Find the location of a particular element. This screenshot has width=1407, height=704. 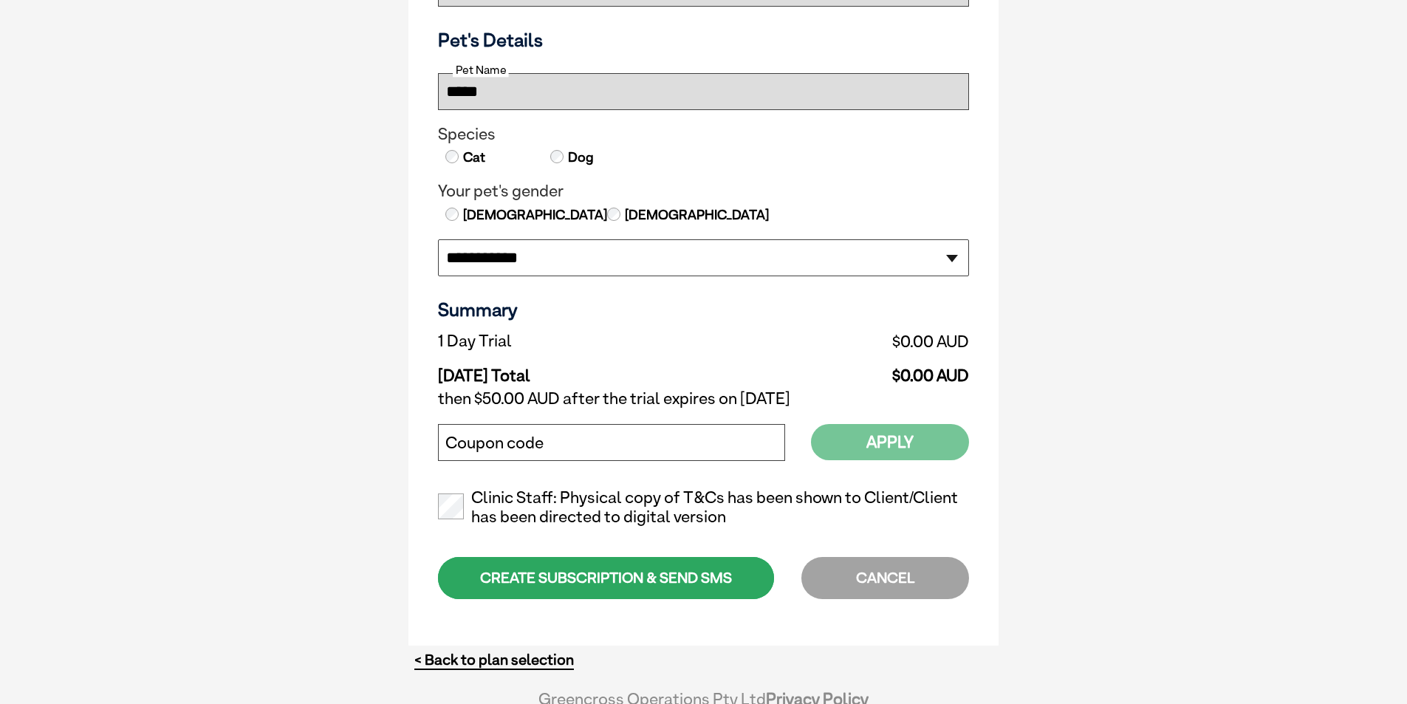

td: 1 Day Trial is located at coordinates (582, 341).